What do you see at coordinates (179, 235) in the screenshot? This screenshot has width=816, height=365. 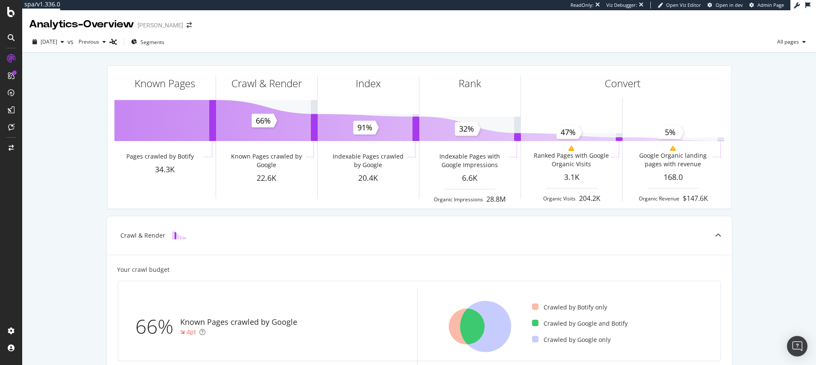 I see `img: block-icon` at bounding box center [179, 235].